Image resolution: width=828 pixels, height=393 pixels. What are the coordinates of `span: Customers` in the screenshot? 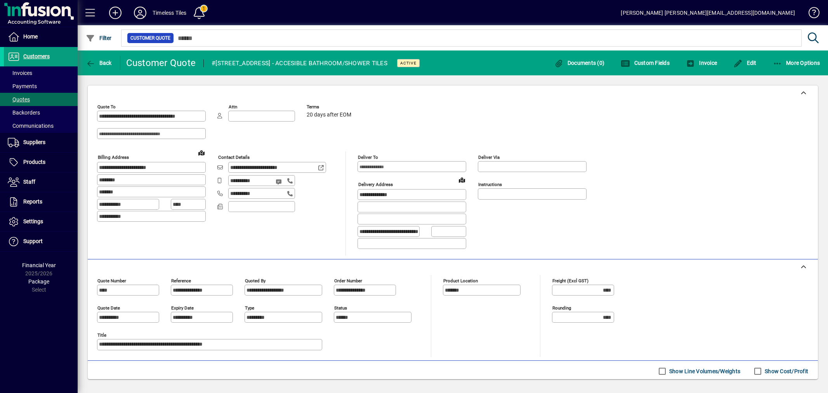 It's located at (36, 56).